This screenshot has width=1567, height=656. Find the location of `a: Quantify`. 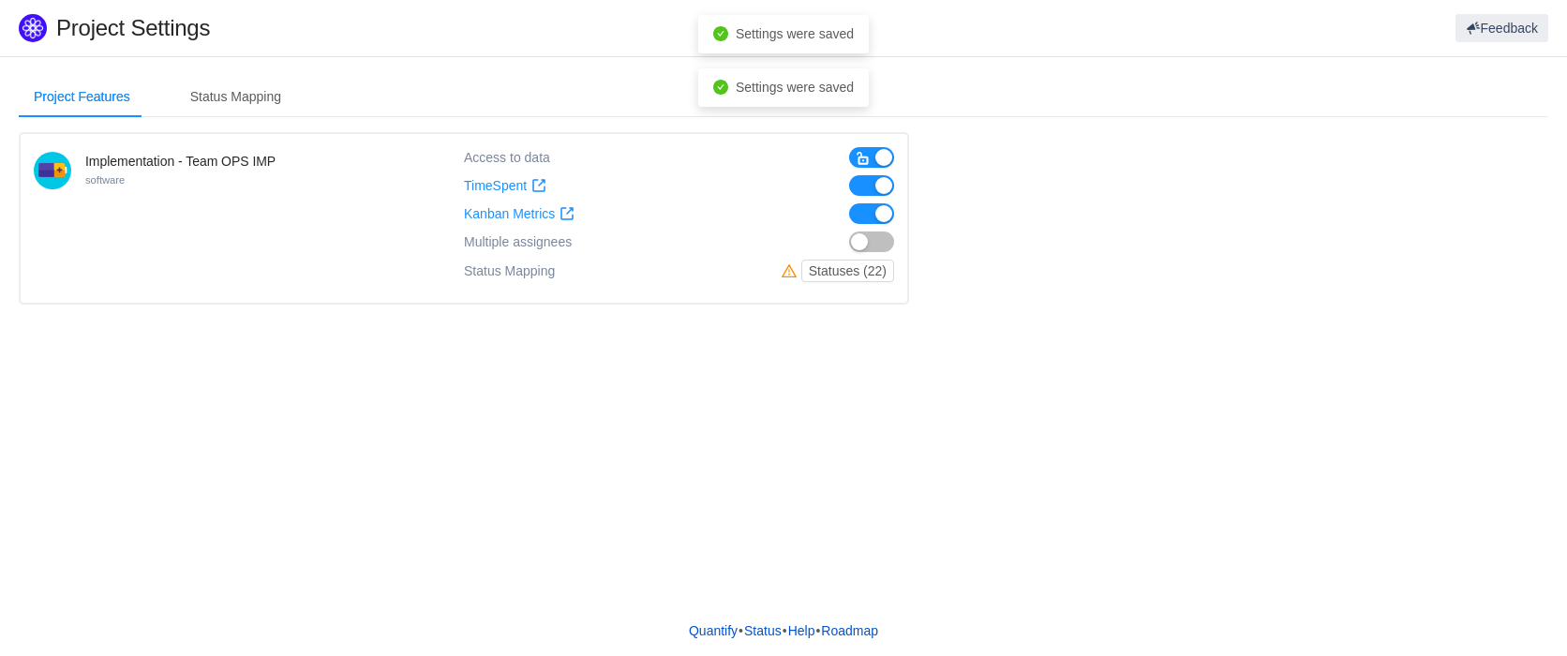

a: Quantify is located at coordinates (713, 631).